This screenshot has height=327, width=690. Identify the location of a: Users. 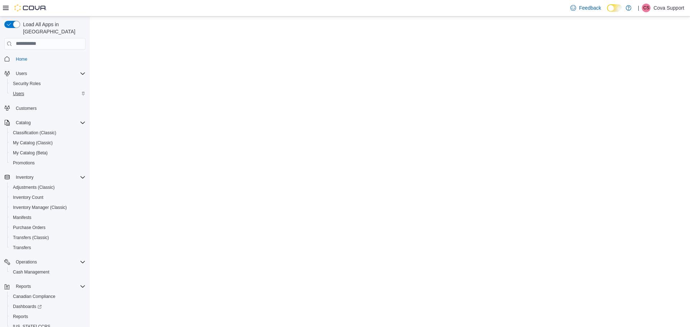
(18, 94).